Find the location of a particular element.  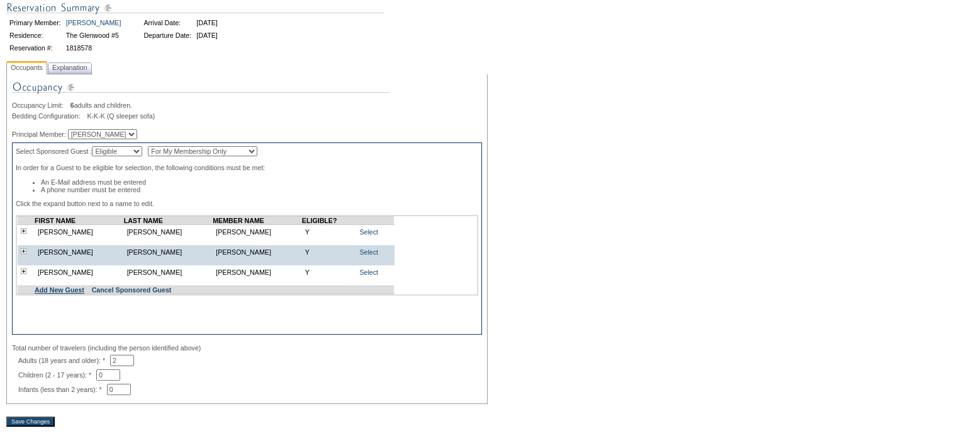

span: Occupants is located at coordinates (26, 67).